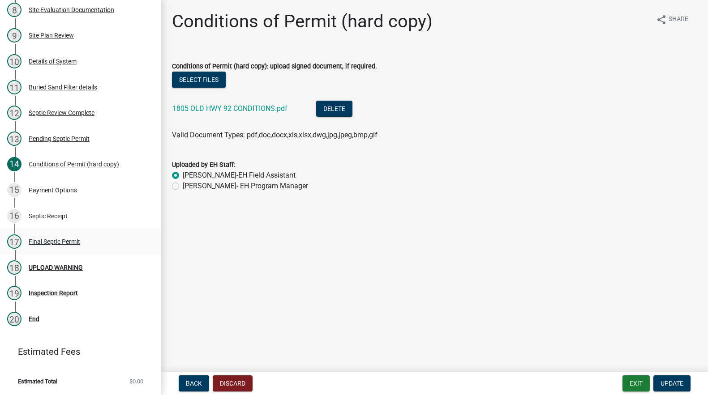  I want to click on a: Estimated Fees, so click(77, 352).